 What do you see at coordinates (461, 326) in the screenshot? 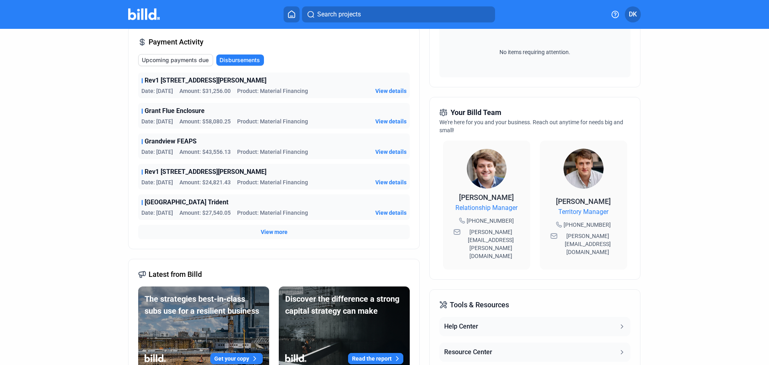
I see `div: Help Center` at bounding box center [461, 326].